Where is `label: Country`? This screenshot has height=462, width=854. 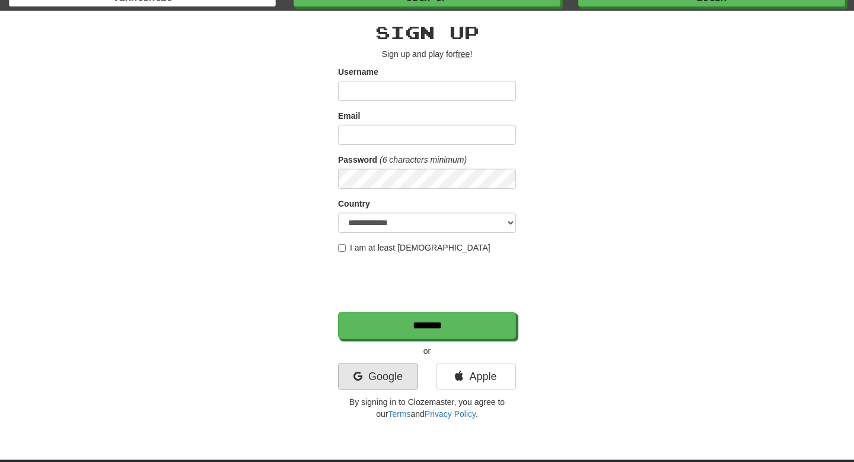 label: Country is located at coordinates (354, 204).